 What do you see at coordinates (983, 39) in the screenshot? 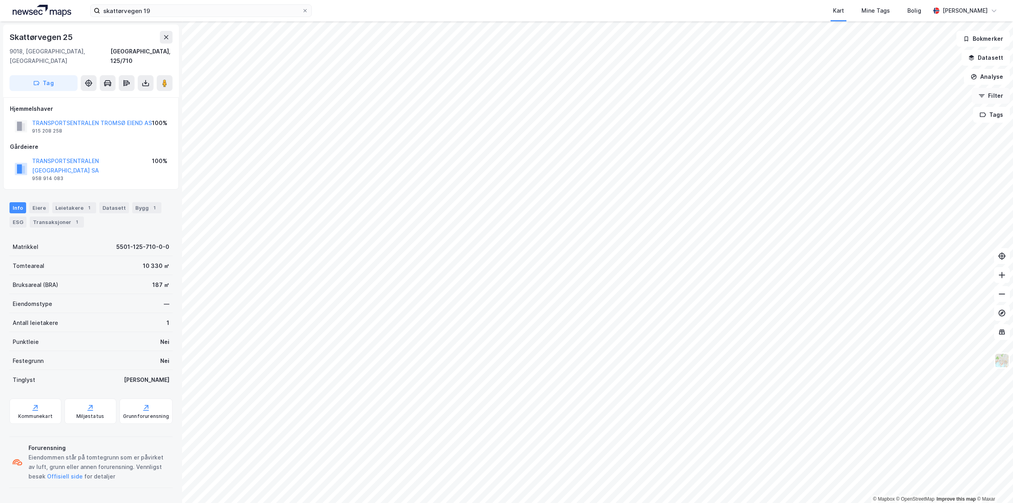
I see `button: Bokmerker` at bounding box center [983, 39].